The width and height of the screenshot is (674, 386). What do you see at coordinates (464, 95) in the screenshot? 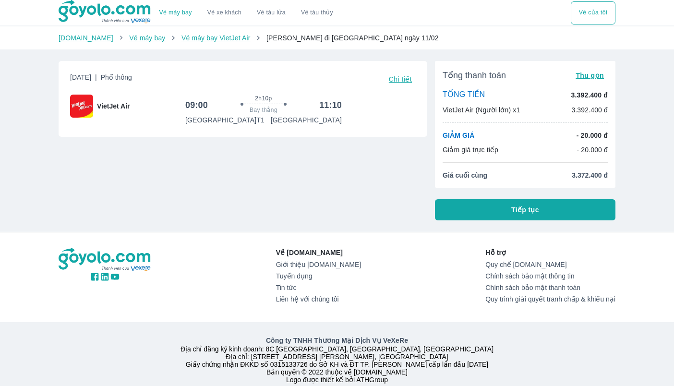
I see `p: TỔNG TIỀN` at bounding box center [464, 95].